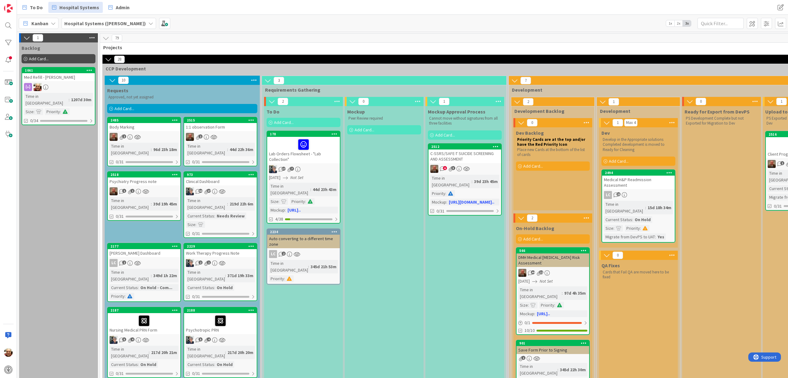 The height and width of the screenshot is (378, 788). I want to click on a: Admin, so click(119, 7).